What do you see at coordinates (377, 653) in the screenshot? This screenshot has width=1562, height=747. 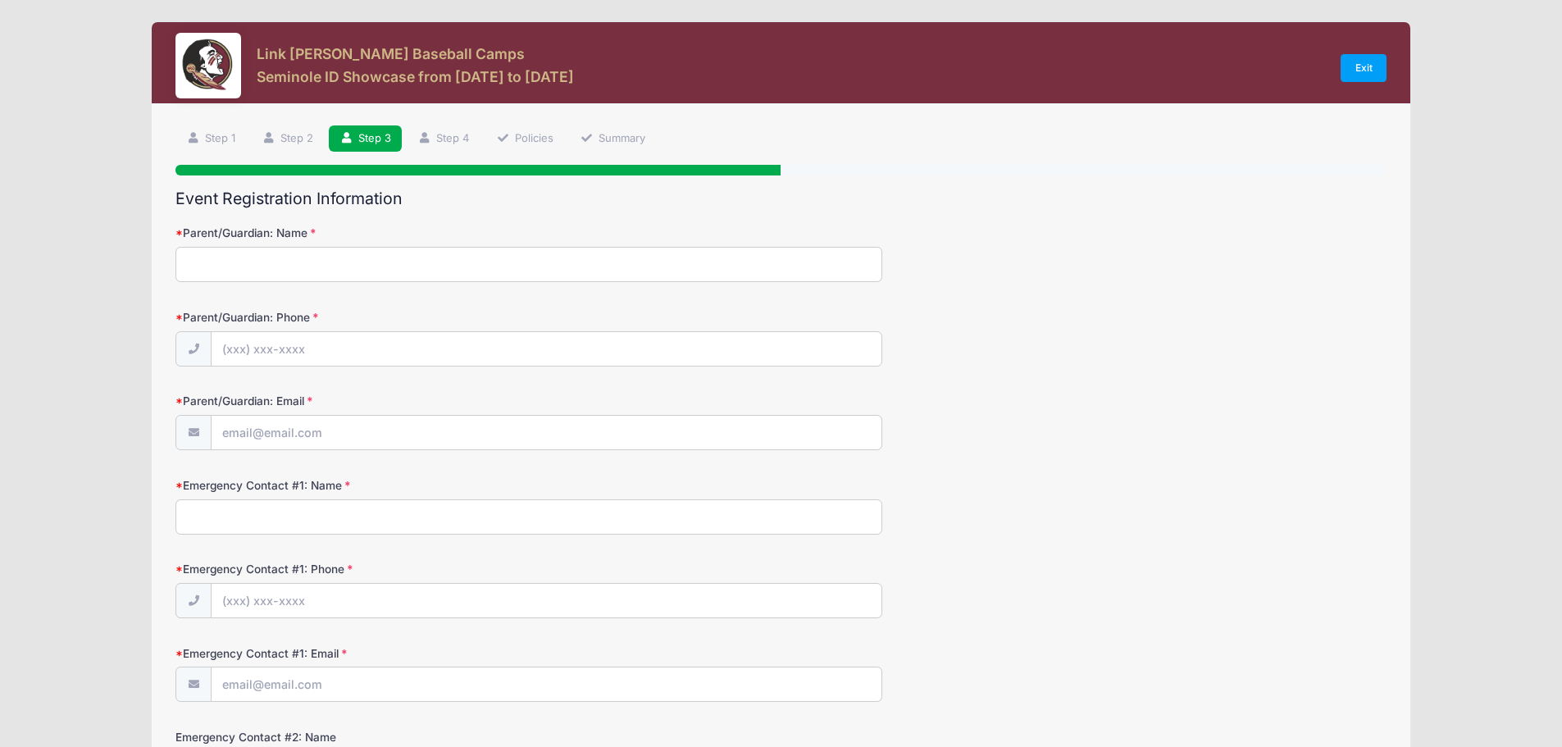 I see `label: Emergency Contact #1: Email` at bounding box center [377, 653].